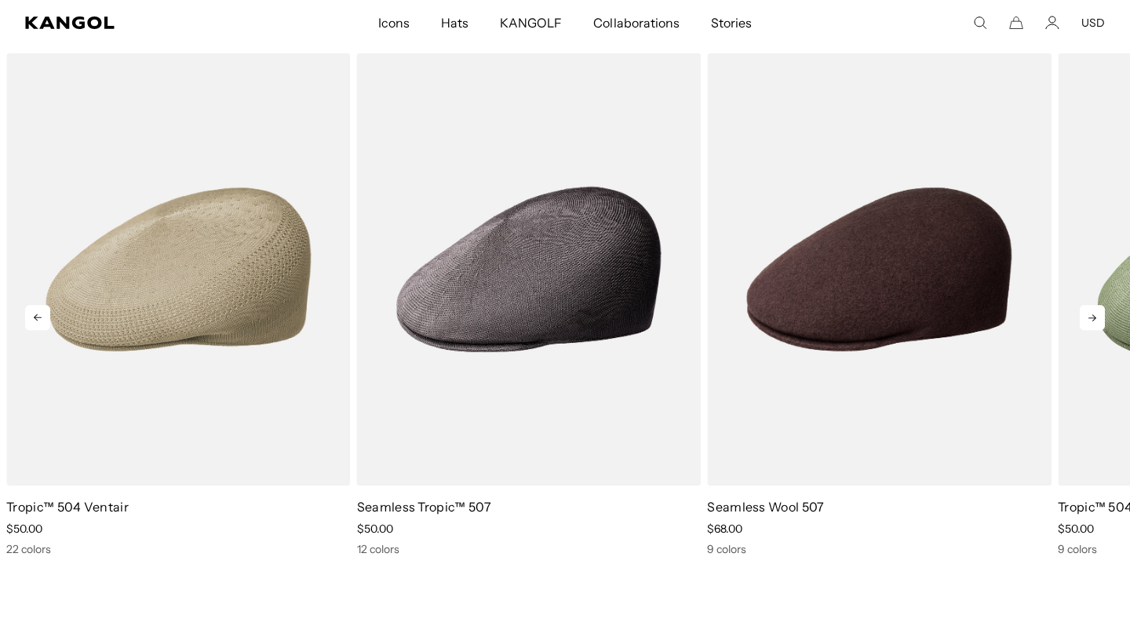 This screenshot has width=1130, height=637. I want to click on a: Tropic™ 504 Ventair, so click(68, 507).